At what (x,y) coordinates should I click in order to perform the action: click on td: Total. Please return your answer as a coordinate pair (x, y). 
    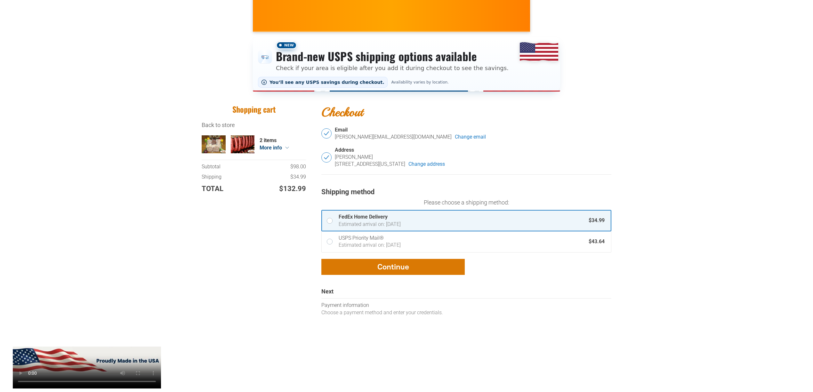
    Looking at the image, I should click on (223, 189).